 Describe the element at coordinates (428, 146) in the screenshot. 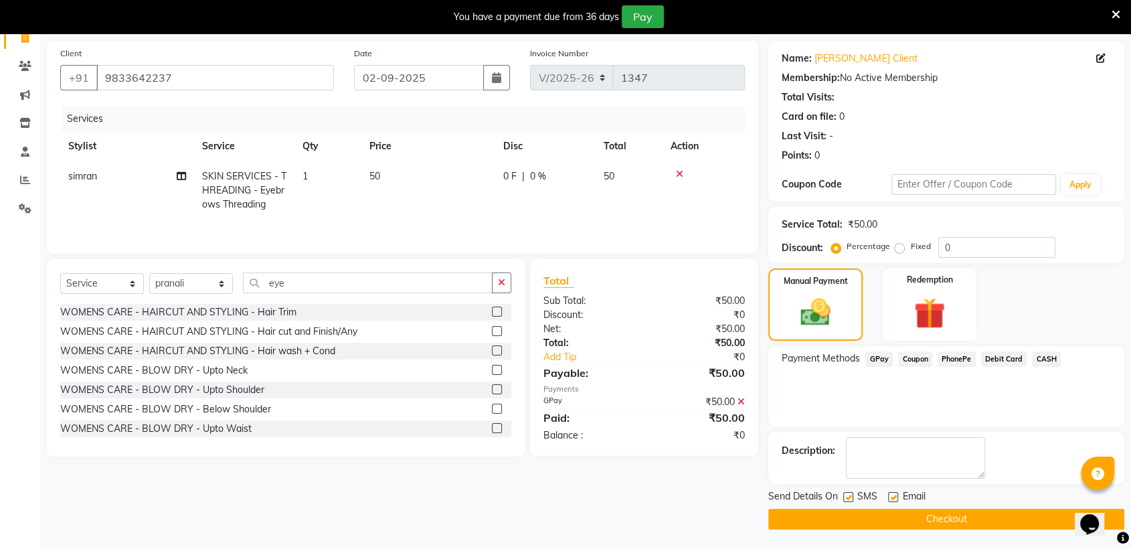

I see `th: Price` at that location.